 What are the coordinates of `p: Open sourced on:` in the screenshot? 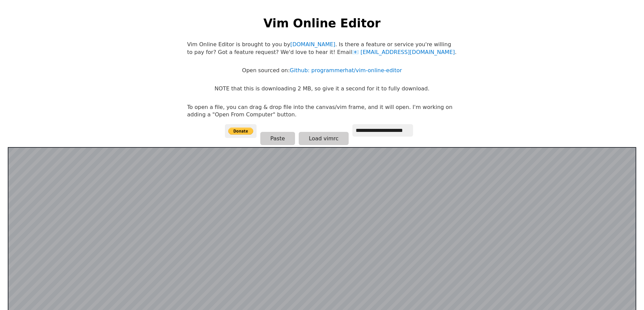 It's located at (322, 71).